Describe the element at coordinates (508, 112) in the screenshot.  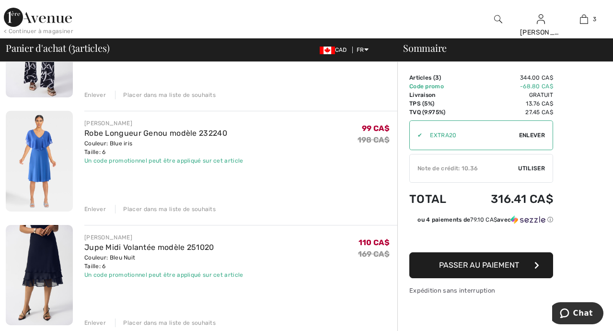
I see `td: 27.45 CA$` at that location.